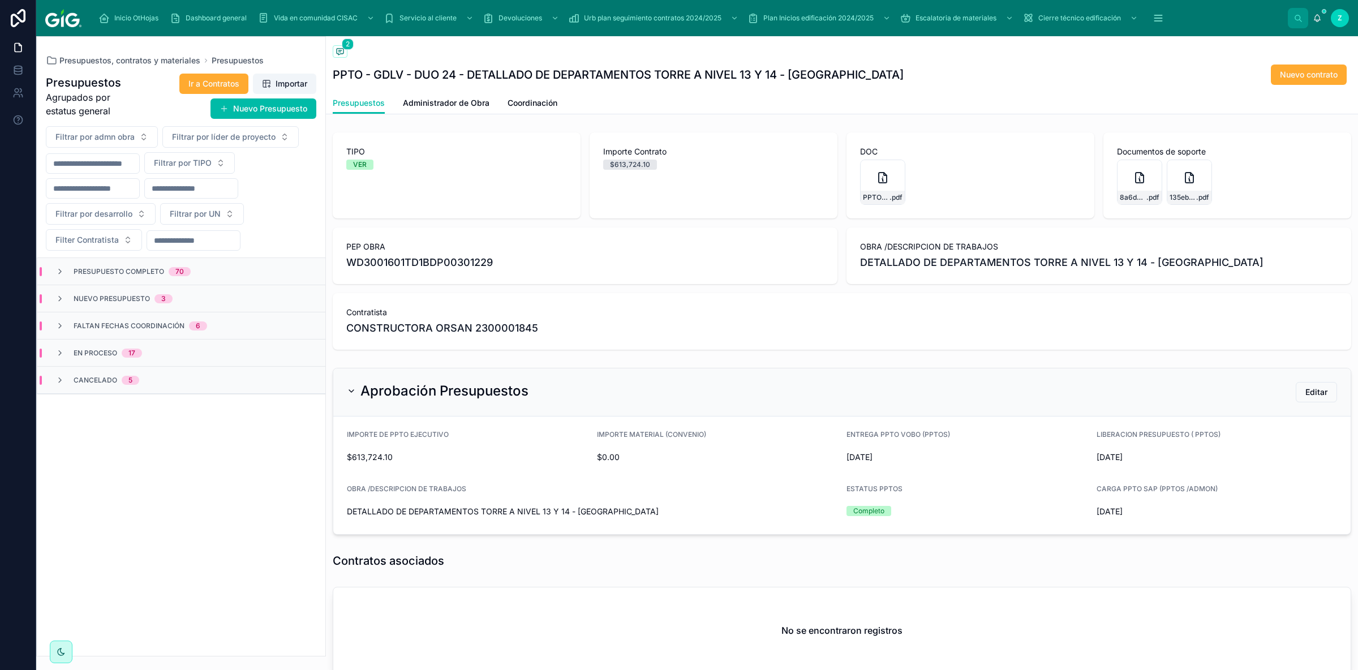 The image size is (1358, 670). I want to click on span: PEP OBRA, so click(585, 247).